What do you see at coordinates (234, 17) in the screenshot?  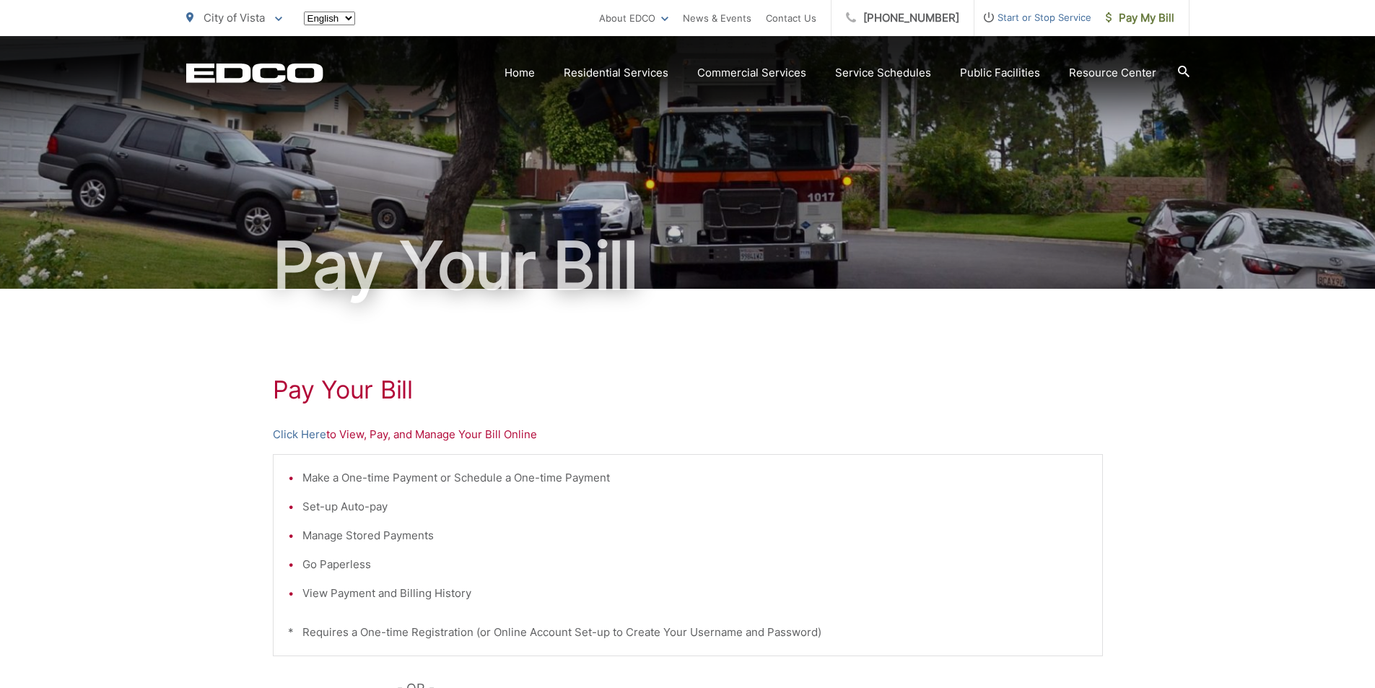 I see `span: City of Vista` at bounding box center [234, 17].